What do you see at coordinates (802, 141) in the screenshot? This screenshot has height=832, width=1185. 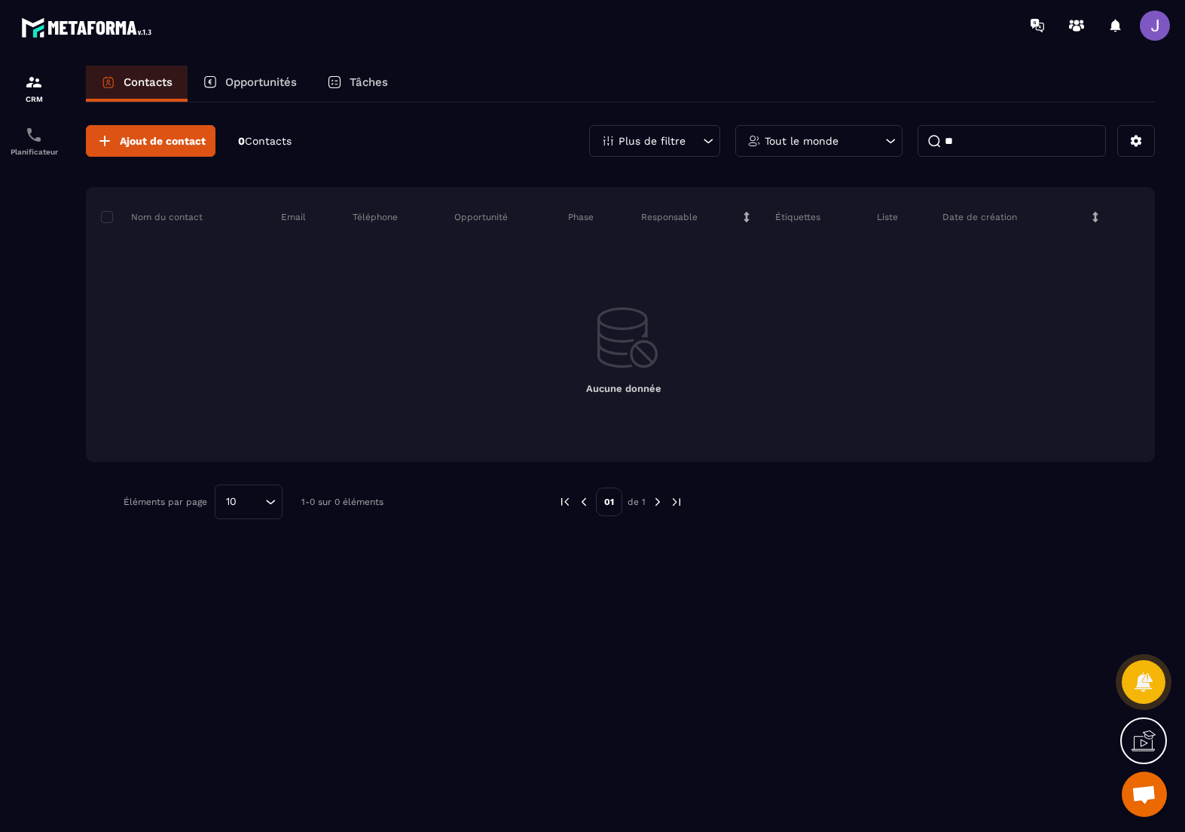 I see `p: Tout le monde` at bounding box center [802, 141].